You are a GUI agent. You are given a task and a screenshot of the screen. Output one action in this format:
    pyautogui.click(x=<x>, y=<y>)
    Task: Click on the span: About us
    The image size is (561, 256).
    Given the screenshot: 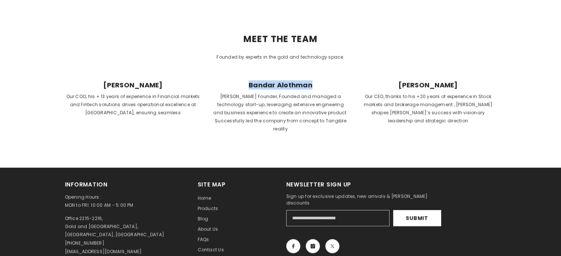 What is the action you would take?
    pyautogui.click(x=208, y=229)
    